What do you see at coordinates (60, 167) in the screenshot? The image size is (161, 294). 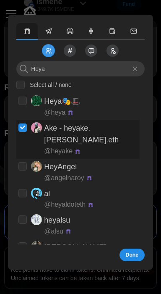 I see `p: HeyAngel` at bounding box center [60, 167].